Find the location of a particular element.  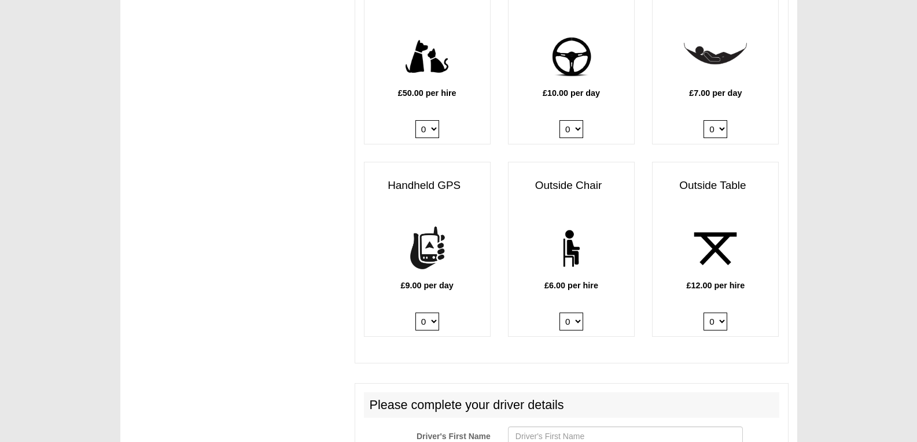

h3: Outside Chair is located at coordinates (571, 186).